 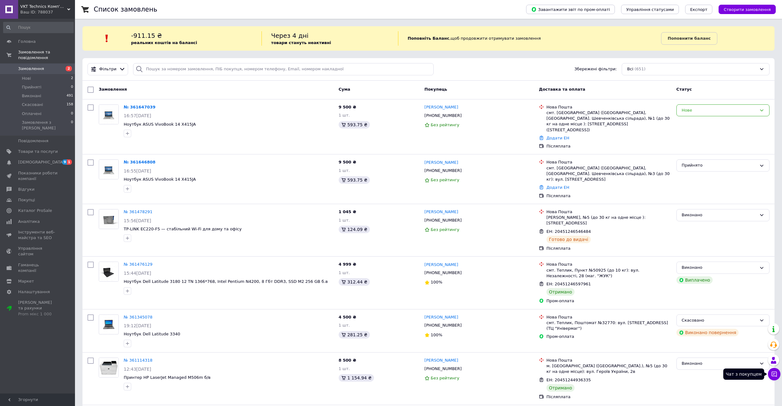 What do you see at coordinates (698, 9) in the screenshot?
I see `button: Експорт` at bounding box center [698, 9].